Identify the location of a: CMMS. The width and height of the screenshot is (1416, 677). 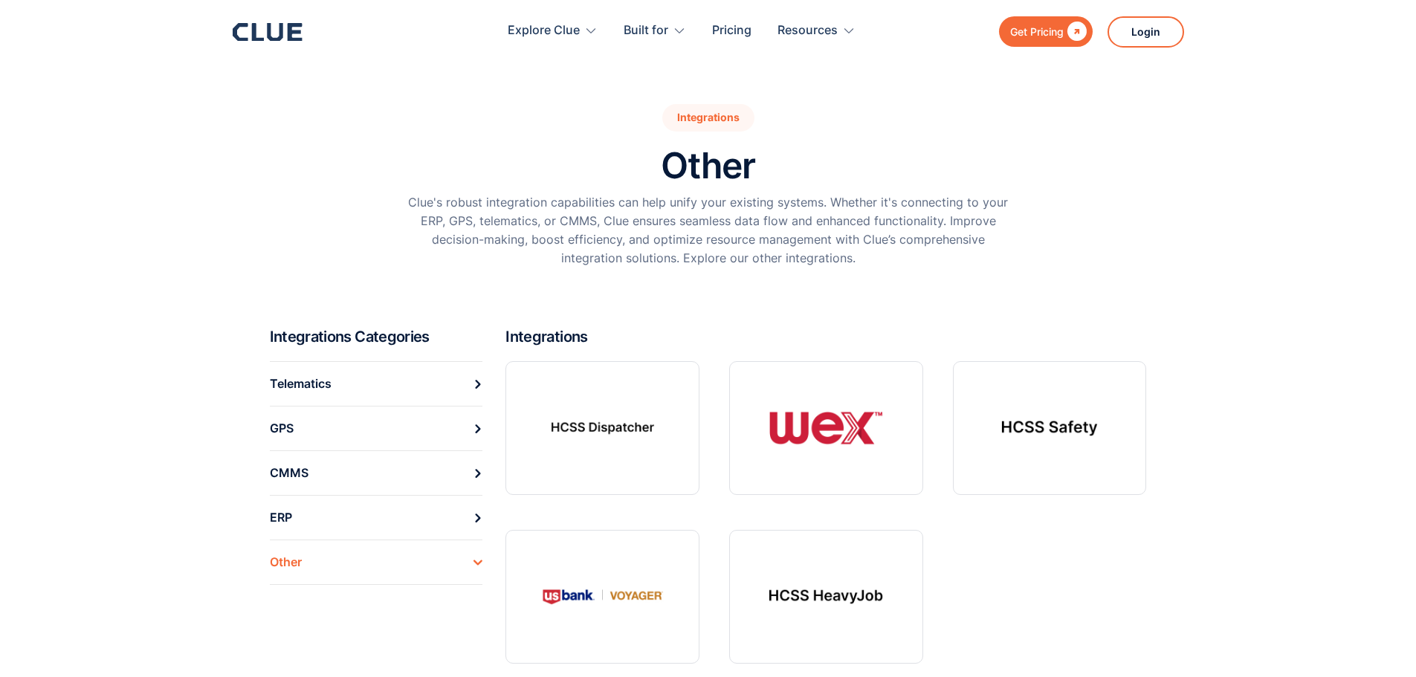
(376, 473).